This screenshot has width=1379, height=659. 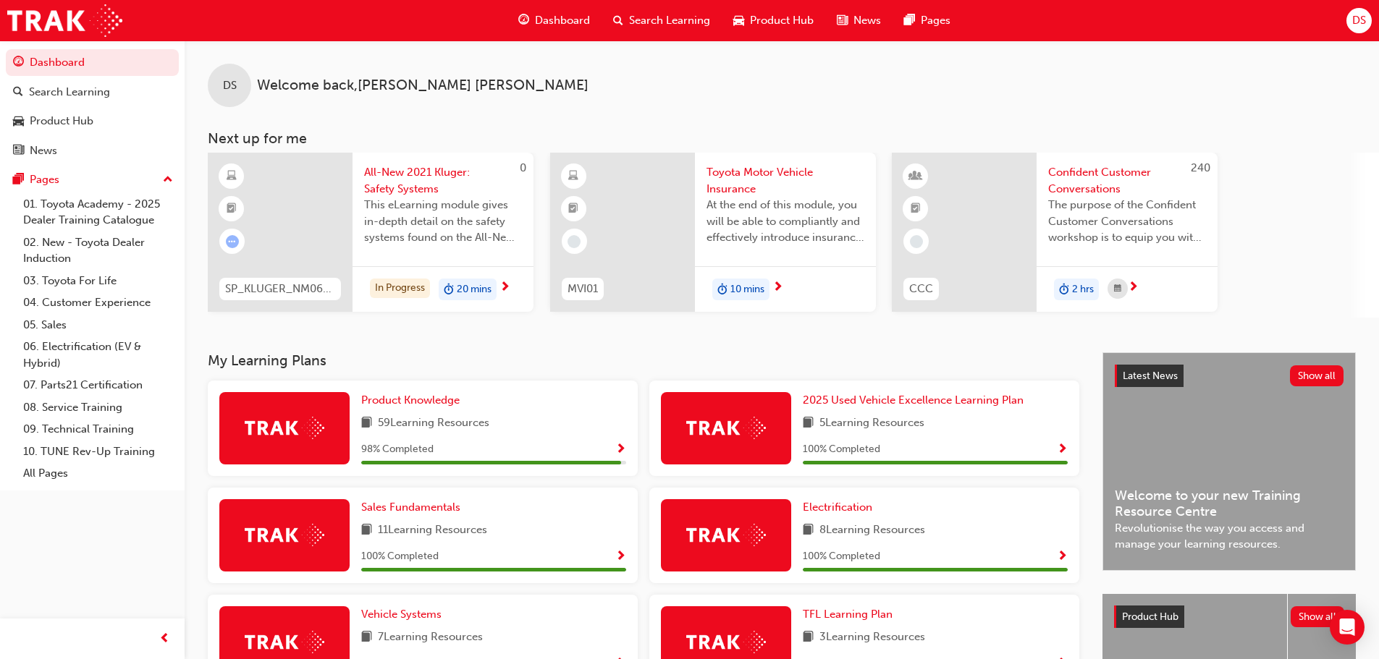 I want to click on button: DS, so click(x=1358, y=20).